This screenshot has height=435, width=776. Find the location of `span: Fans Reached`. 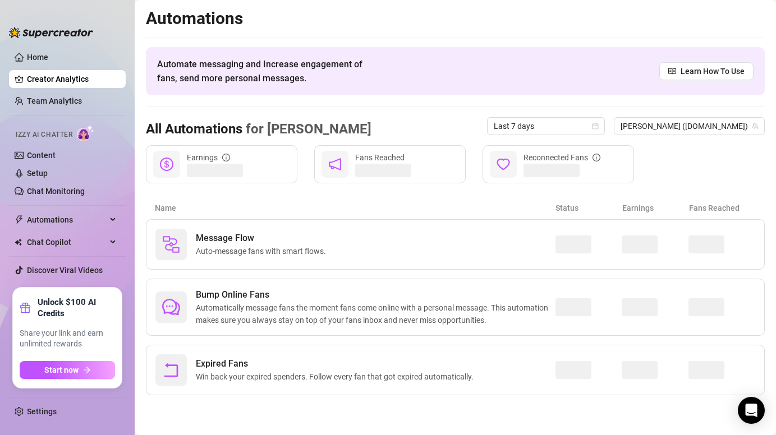

span: Fans Reached is located at coordinates (380, 158).